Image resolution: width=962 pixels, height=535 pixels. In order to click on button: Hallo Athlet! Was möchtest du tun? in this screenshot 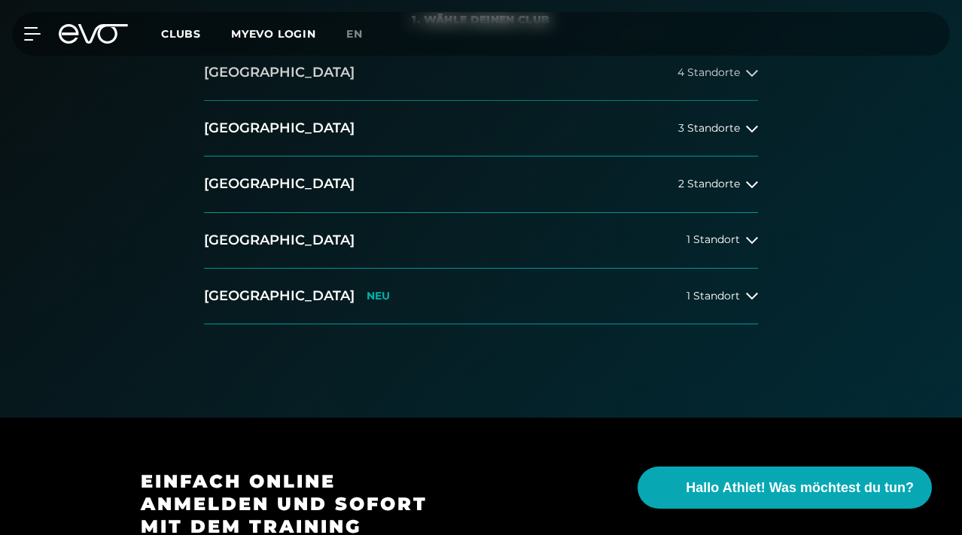, I will do `click(785, 488)`.